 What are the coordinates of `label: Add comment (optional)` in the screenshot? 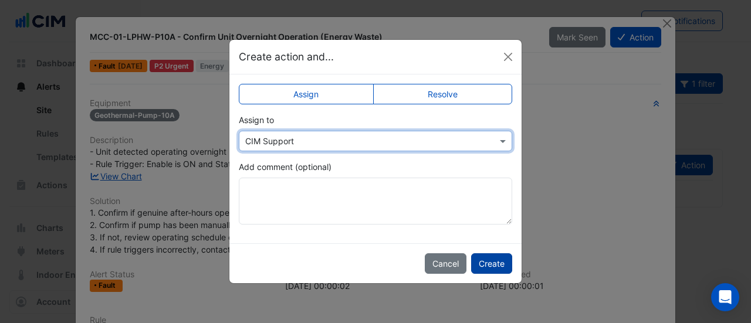 It's located at (285, 167).